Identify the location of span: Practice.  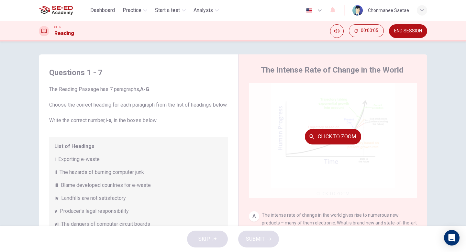
(132, 10).